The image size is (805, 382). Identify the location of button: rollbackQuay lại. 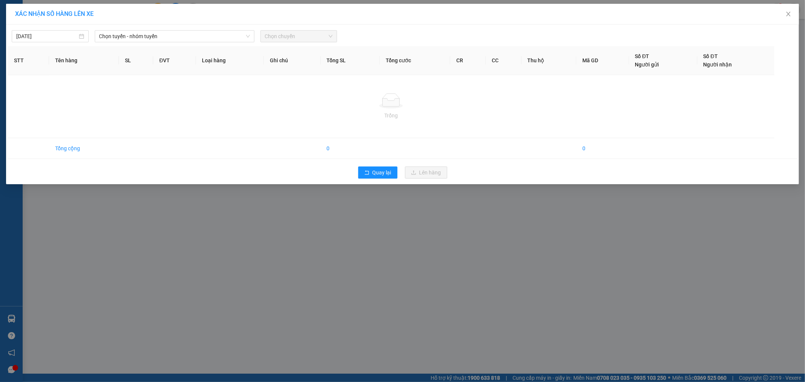
(378, 172).